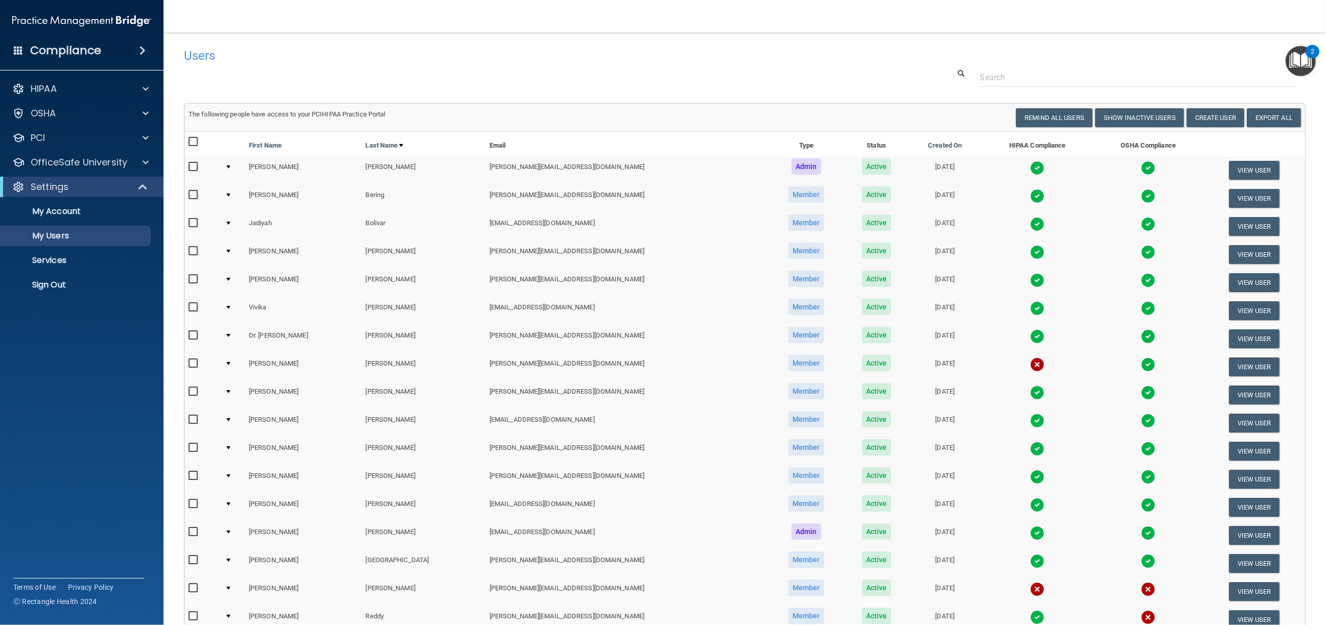 This screenshot has height=625, width=1326. Describe the element at coordinates (1312, 58) in the screenshot. I see `div: 2` at that location.